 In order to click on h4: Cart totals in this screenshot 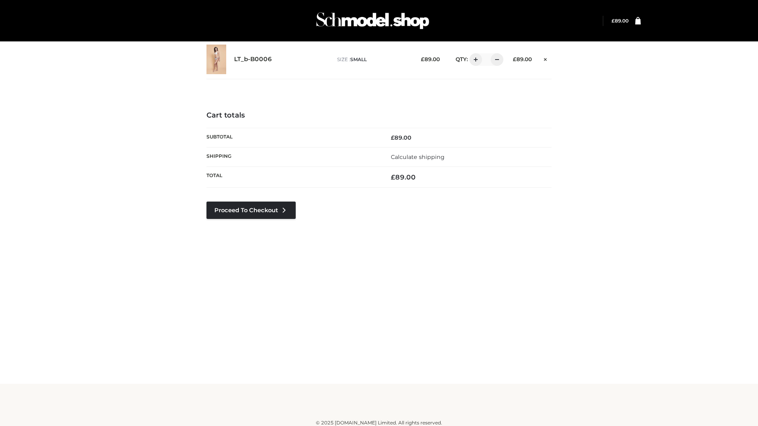, I will do `click(379, 116)`.